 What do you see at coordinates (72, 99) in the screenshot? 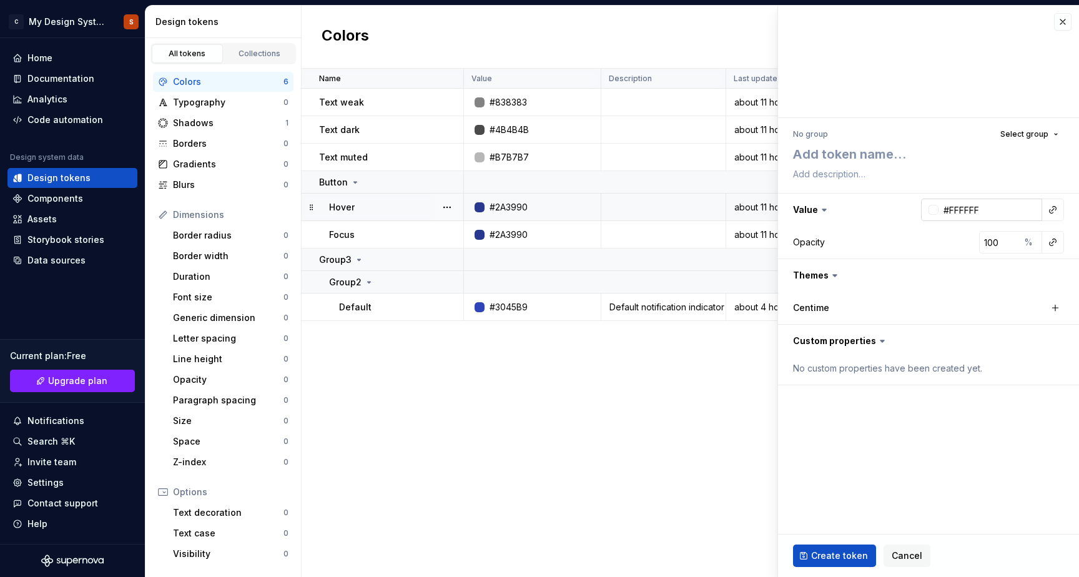
I see `a: Analytics` at bounding box center [72, 99].